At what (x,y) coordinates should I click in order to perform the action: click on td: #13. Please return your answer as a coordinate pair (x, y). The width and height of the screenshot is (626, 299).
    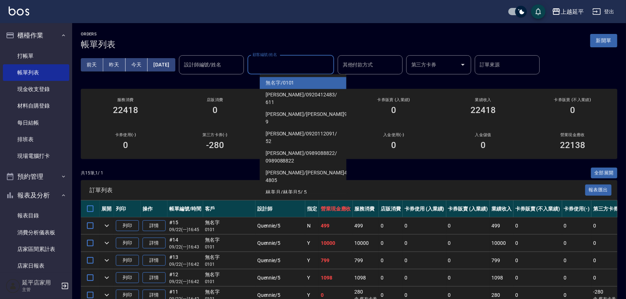
    Looking at the image, I should click on (185, 260).